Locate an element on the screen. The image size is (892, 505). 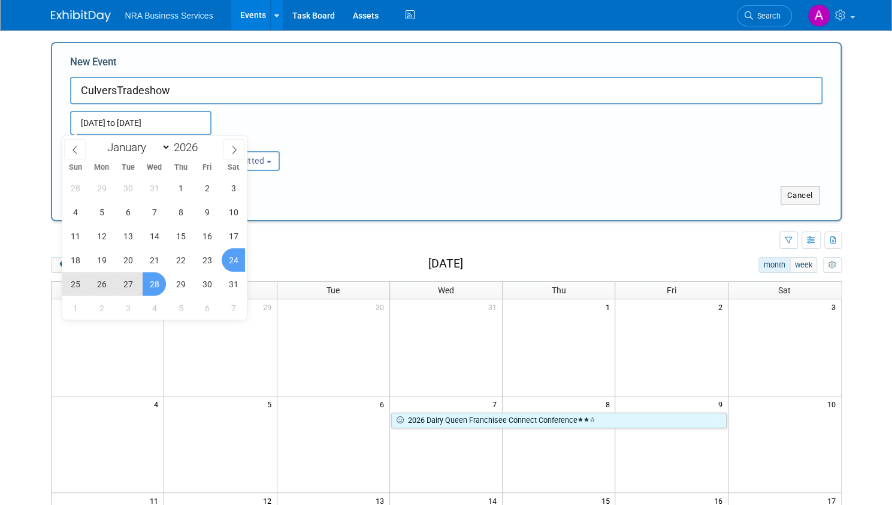
span: January 29, 2026 is located at coordinates (180, 283).